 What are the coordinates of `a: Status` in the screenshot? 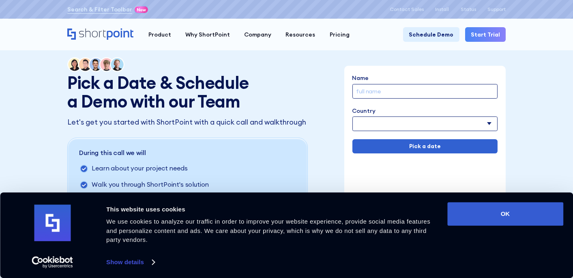 It's located at (469, 9).